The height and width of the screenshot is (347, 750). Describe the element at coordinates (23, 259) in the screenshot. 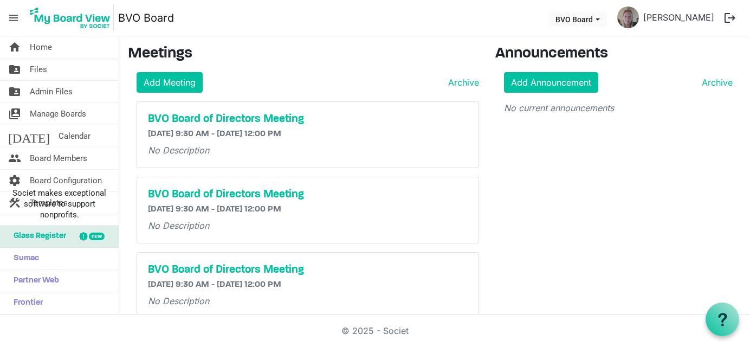

I see `span: Sumac` at that location.